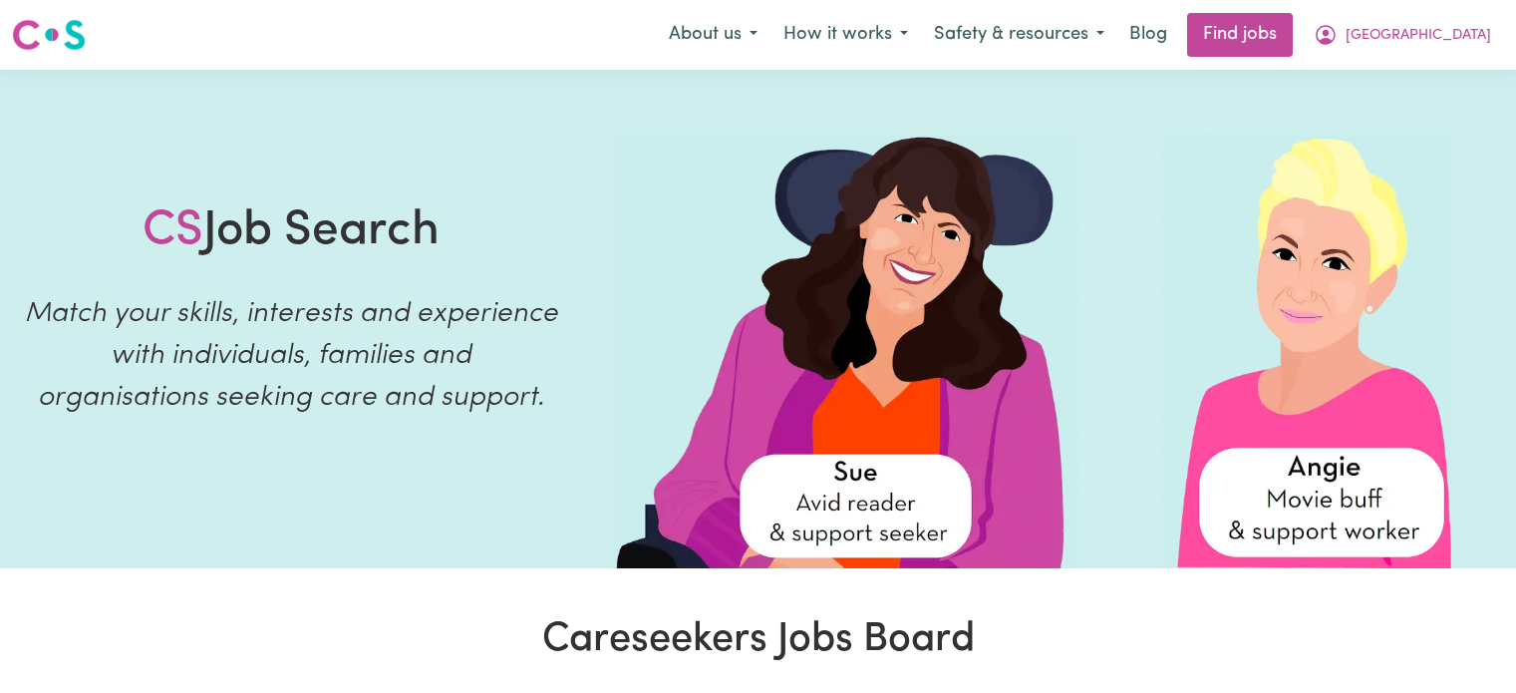 The width and height of the screenshot is (1516, 693). I want to click on a: Find jobs, so click(1240, 35).